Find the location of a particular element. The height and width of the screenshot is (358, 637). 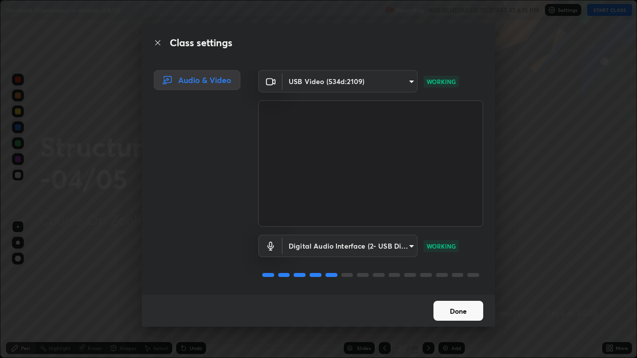

button: Done is located at coordinates (458, 311).